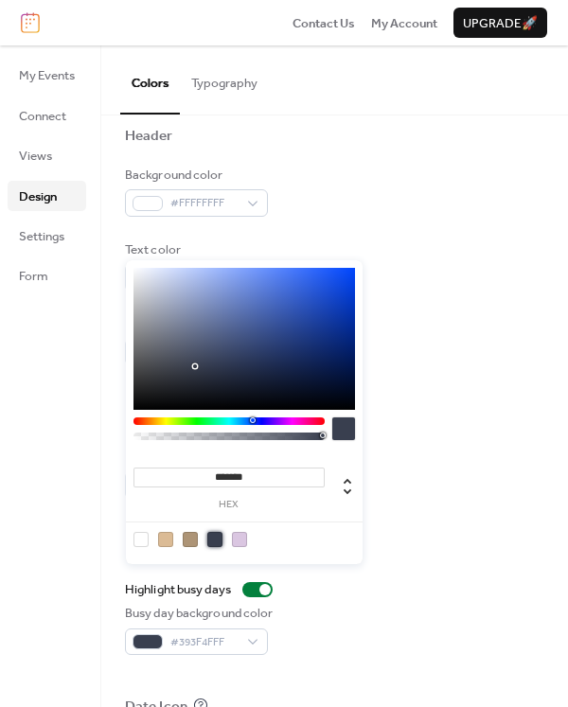 The image size is (568, 707). Describe the element at coordinates (499, 24) in the screenshot. I see `span: Upgrade 🚀` at that location.